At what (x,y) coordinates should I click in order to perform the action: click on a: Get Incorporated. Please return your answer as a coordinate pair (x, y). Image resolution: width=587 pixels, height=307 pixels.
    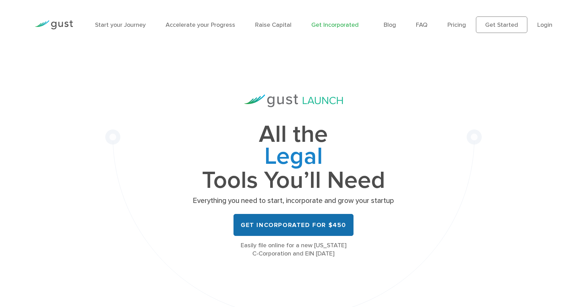
    Looking at the image, I should click on (335, 25).